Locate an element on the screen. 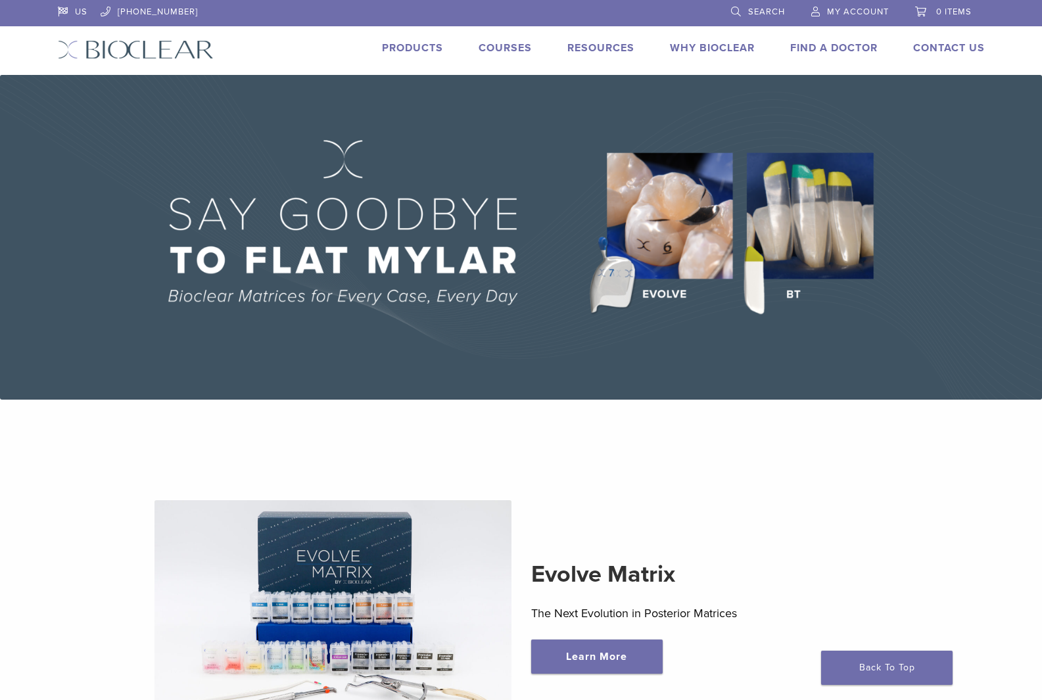  span: My Account is located at coordinates (858, 12).